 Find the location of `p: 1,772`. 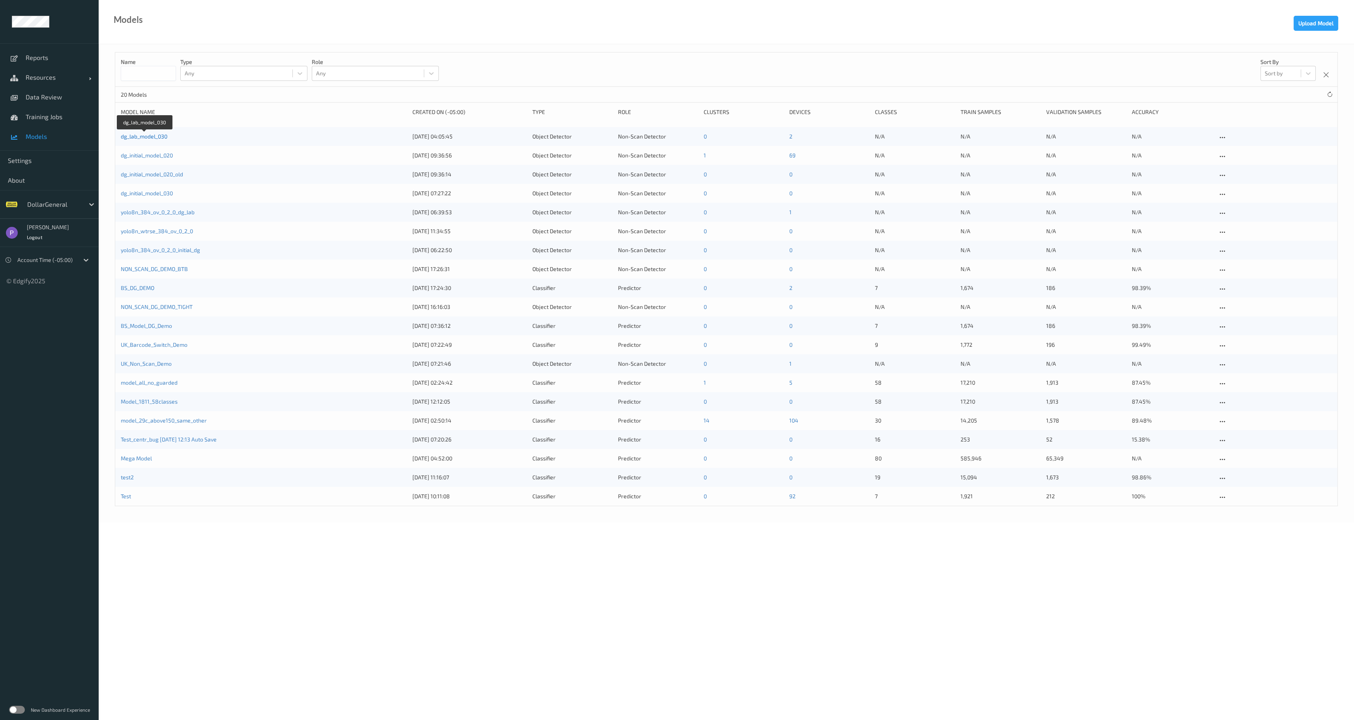

p: 1,772 is located at coordinates (1001, 345).